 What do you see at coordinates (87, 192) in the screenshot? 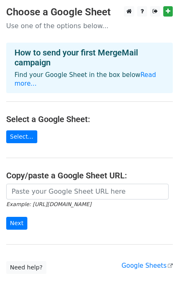
I see `input: Paste your Google Sheet URL here` at bounding box center [87, 192].